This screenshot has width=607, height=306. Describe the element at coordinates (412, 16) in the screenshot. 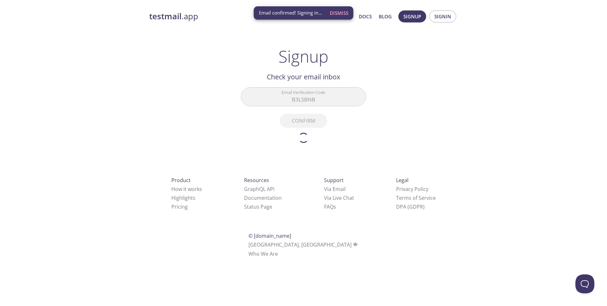

I see `button: Signup` at that location.